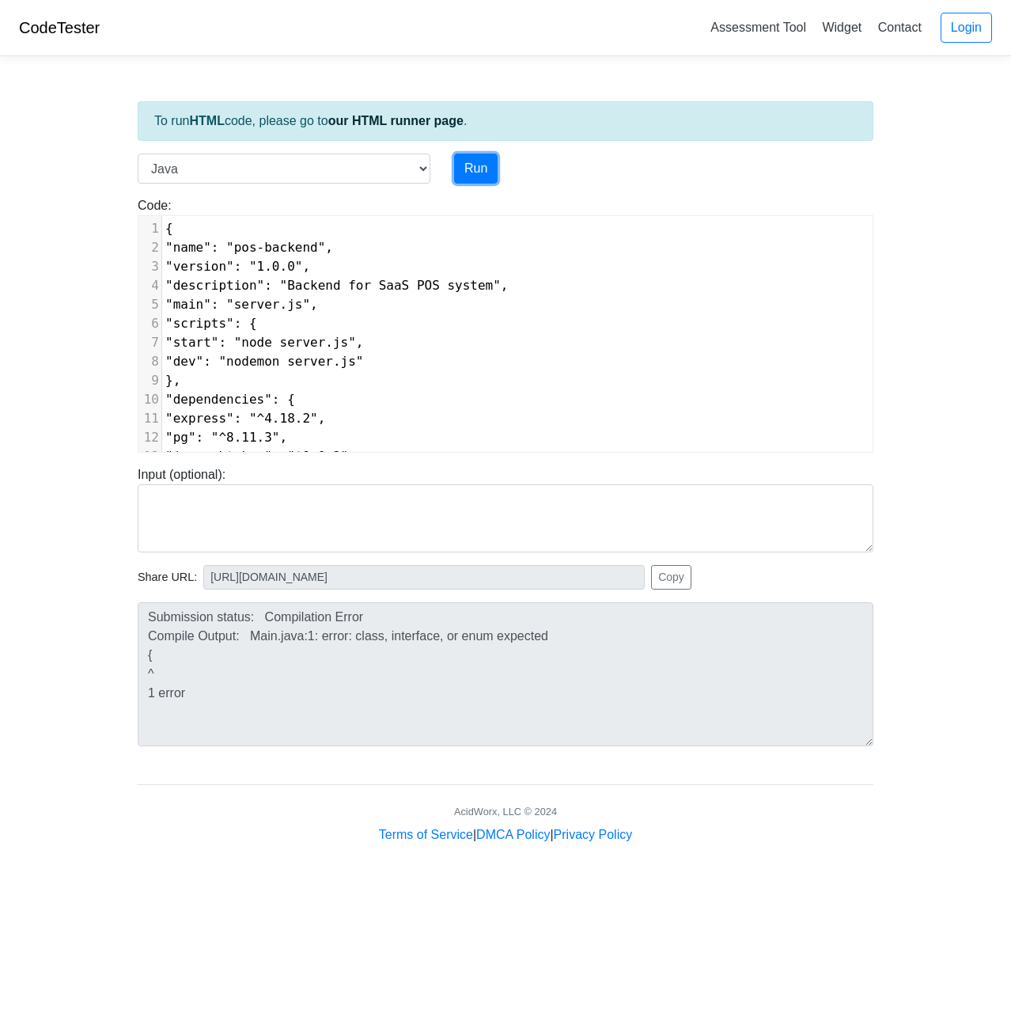 This screenshot has height=1032, width=1011. Describe the element at coordinates (966, 28) in the screenshot. I see `a: Login` at that location.